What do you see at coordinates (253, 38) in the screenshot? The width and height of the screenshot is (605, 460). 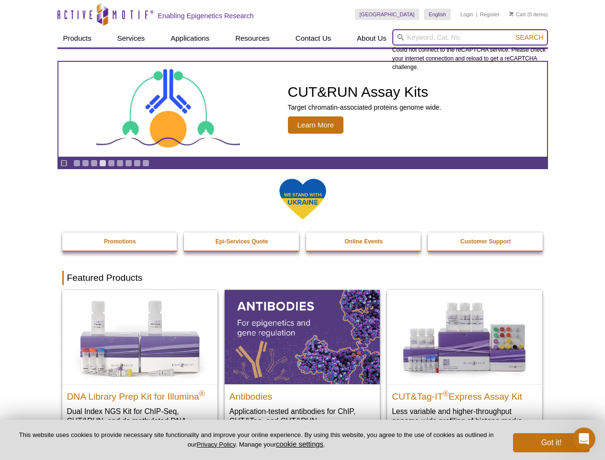 I see `a: Resources` at bounding box center [253, 38].